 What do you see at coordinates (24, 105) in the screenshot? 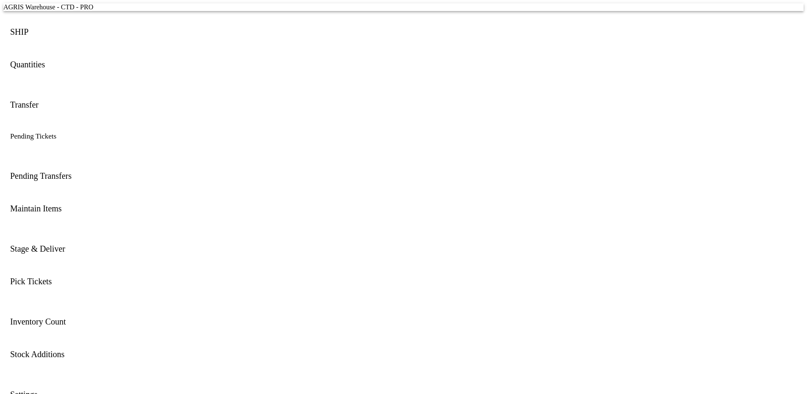
I see `span: Transfer` at bounding box center [24, 105].